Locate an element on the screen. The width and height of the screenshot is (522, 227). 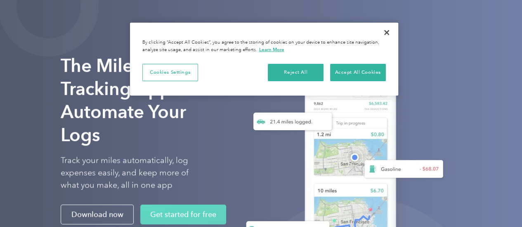
div: Cookie banner is located at coordinates (264, 59).